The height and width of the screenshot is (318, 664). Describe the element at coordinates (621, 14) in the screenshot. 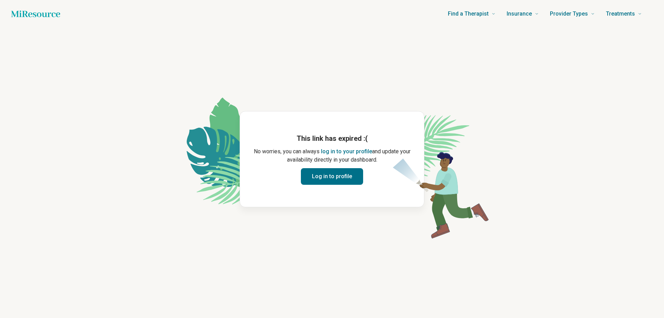

I see `span: Treatments` at that location.